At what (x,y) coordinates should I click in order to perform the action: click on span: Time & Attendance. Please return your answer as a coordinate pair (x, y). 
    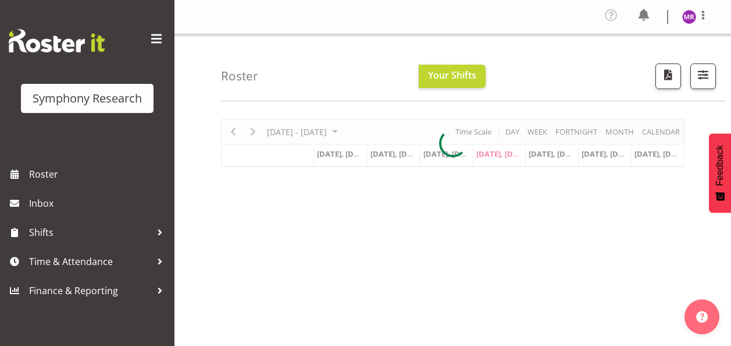
    Looking at the image, I should click on (90, 261).